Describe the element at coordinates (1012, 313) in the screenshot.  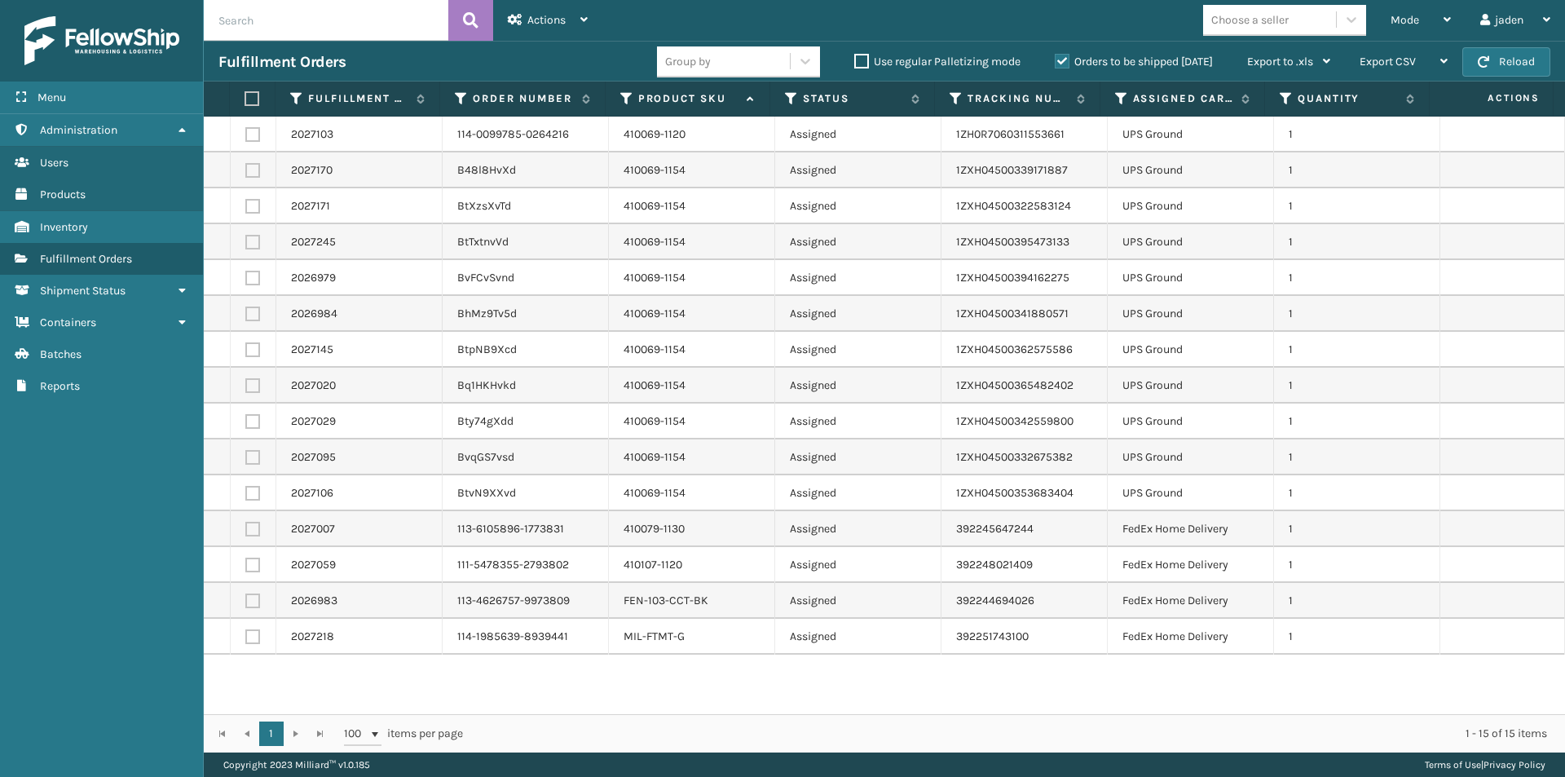
I see `a: 1ZXH04500341880571` at that location.